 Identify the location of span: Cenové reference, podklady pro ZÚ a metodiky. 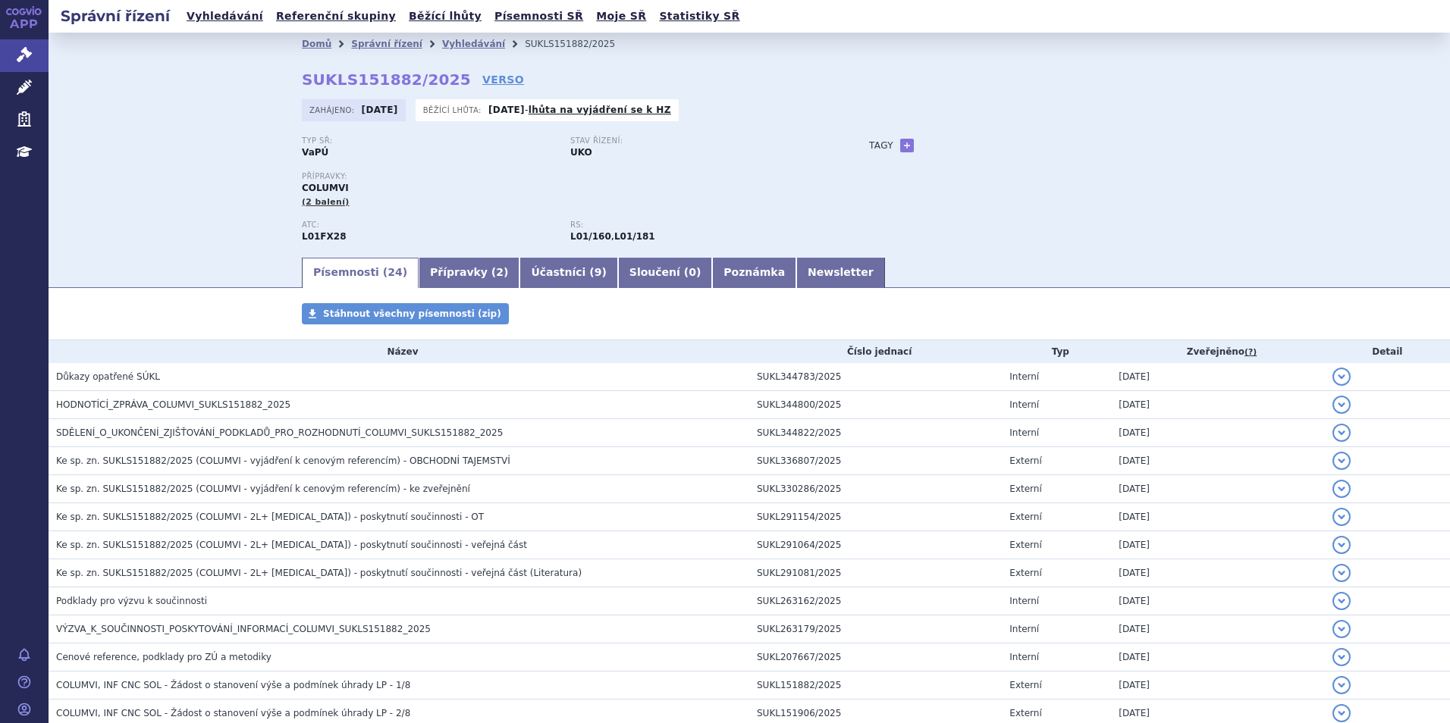
(164, 657).